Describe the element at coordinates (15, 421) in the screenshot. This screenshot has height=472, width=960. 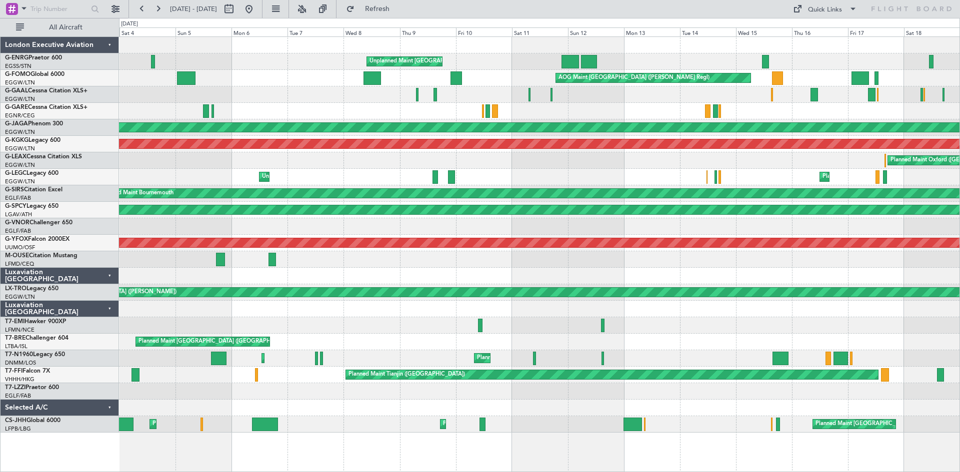
I see `span: CS-JHH` at that location.